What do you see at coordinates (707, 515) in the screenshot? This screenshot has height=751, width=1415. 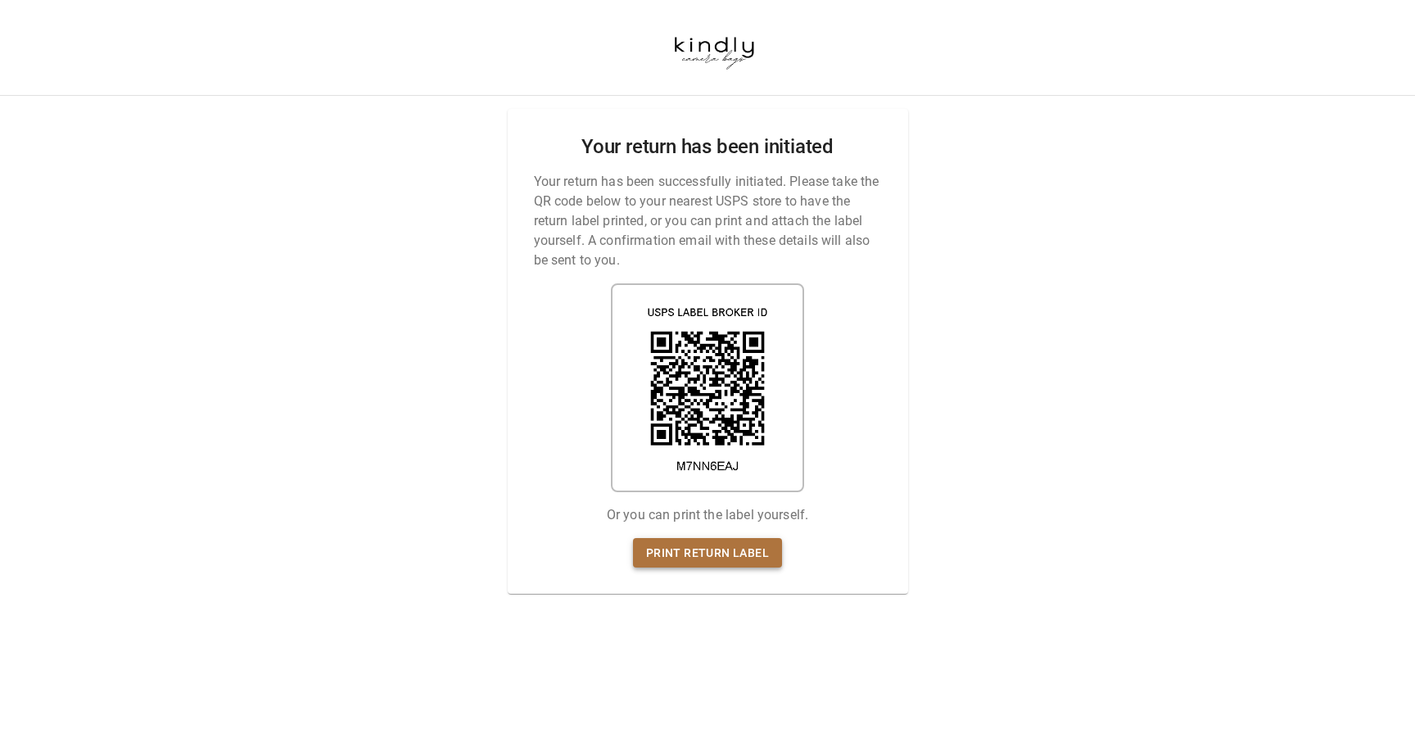 I see `p: Or you can print the label yourself.` at bounding box center [707, 515].